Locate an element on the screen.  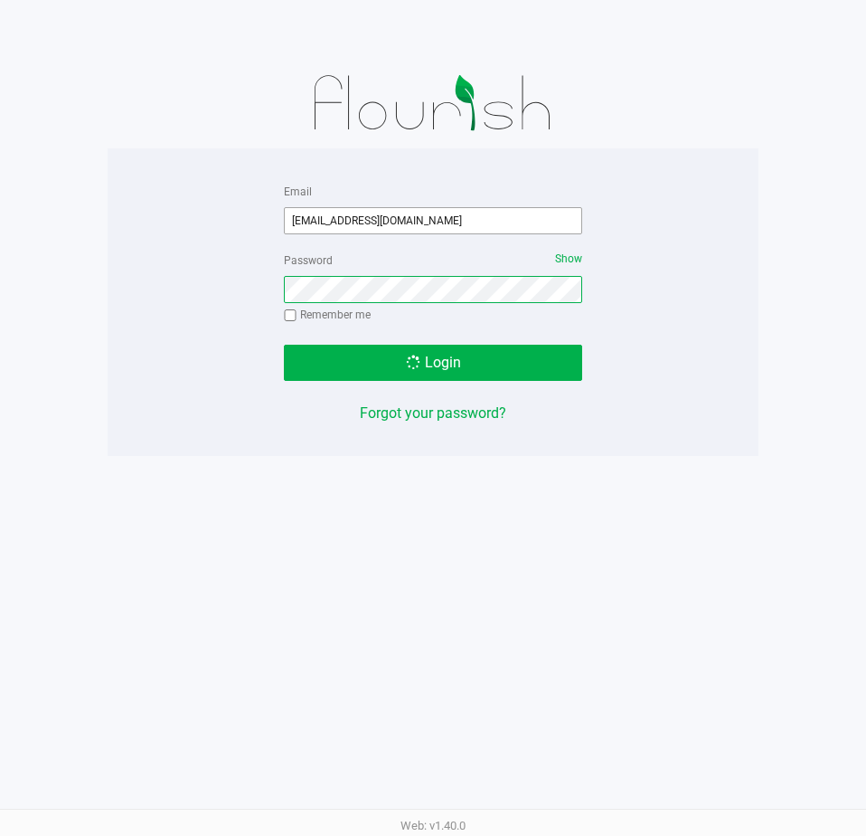
label: Remember me is located at coordinates (327, 315).